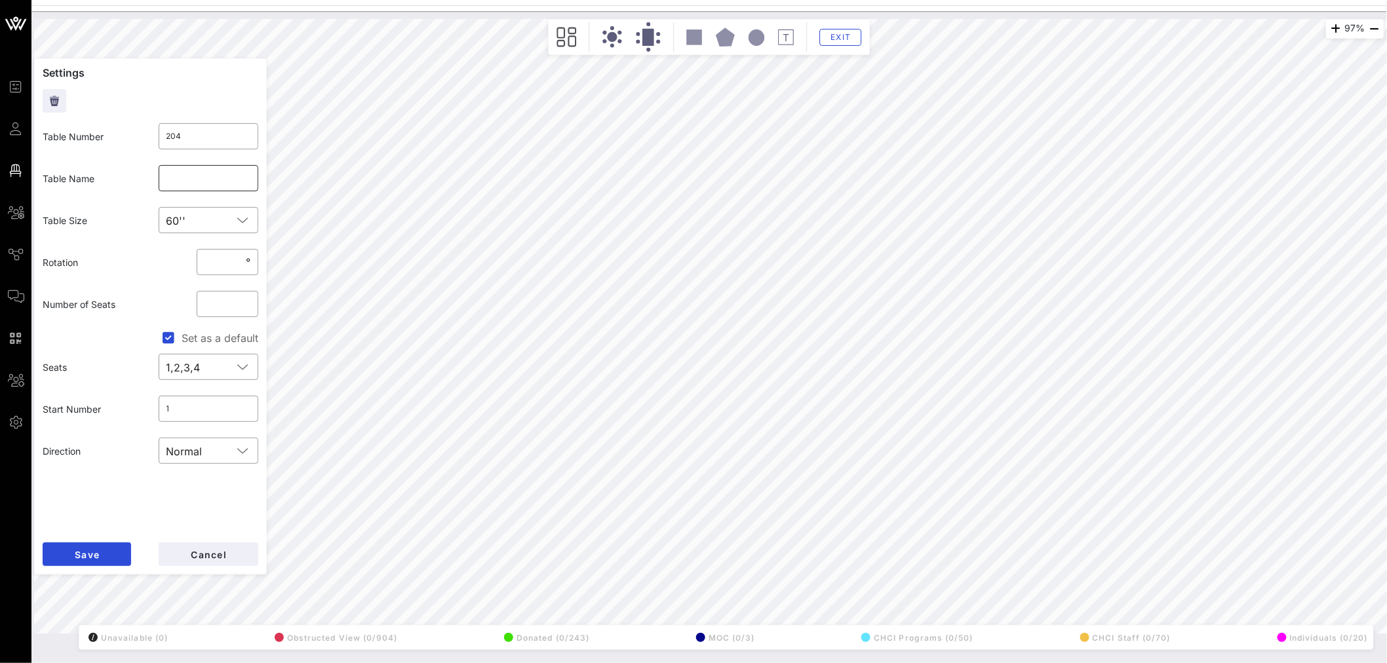  I want to click on div: 97%, so click(1355, 29).